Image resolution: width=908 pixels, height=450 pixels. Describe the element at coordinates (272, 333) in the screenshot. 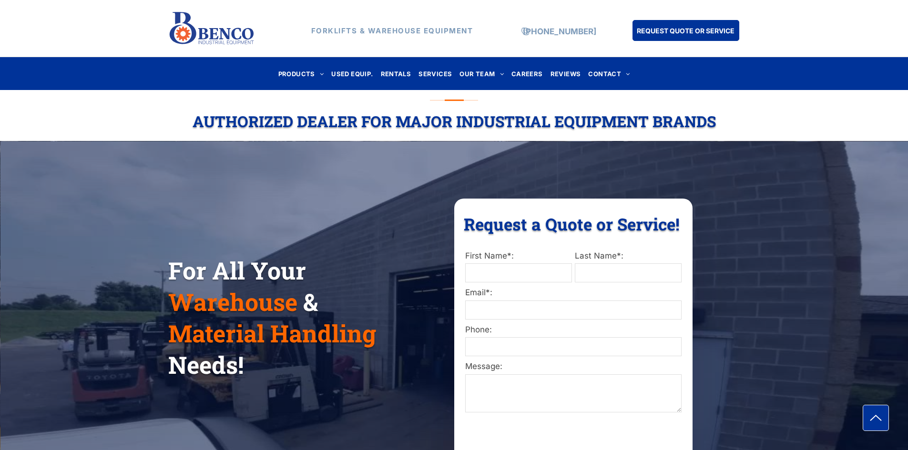

I see `span: Material Handling` at that location.